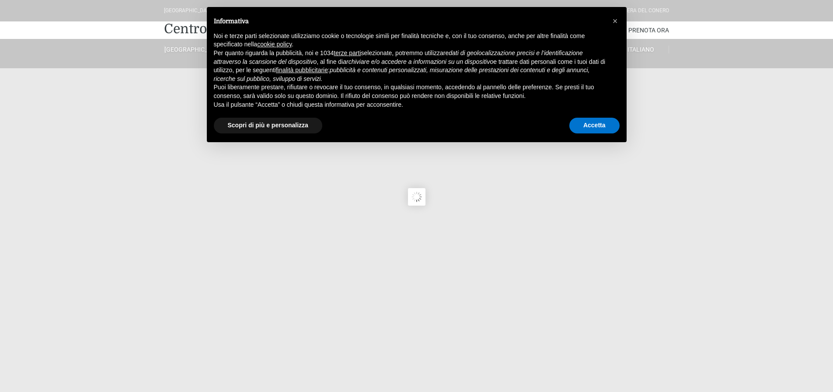  I want to click on a: cookie policy, so click(274, 44).